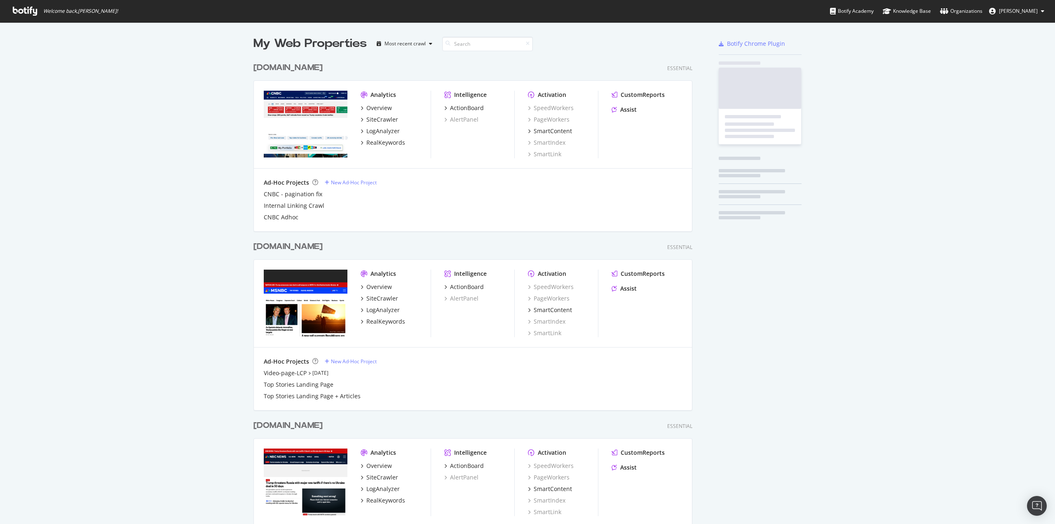 Image resolution: width=1055 pixels, height=524 pixels. I want to click on input: Search, so click(487, 44).